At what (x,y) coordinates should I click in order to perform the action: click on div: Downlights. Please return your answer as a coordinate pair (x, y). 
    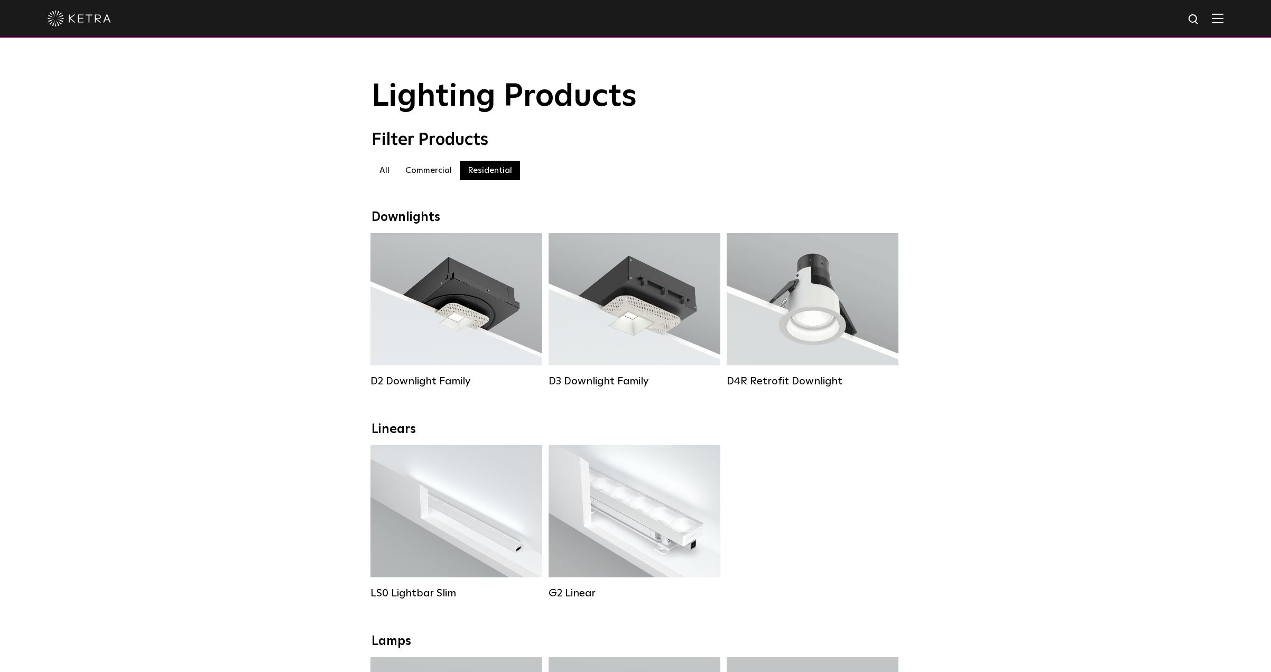
    Looking at the image, I should click on (636, 217).